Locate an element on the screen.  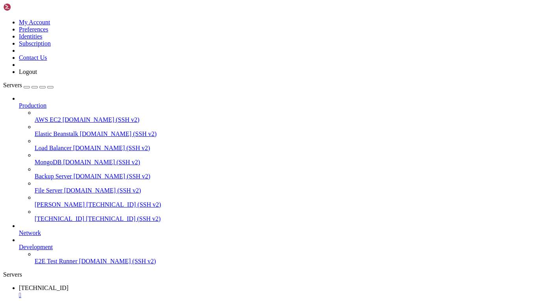
span: MongoDB is located at coordinates (48, 162).